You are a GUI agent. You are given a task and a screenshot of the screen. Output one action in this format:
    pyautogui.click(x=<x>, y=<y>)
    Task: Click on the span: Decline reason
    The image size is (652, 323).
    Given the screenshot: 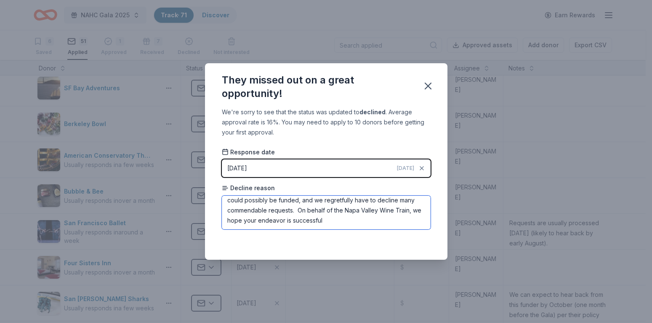 What is the action you would take?
    pyautogui.click(x=248, y=188)
    